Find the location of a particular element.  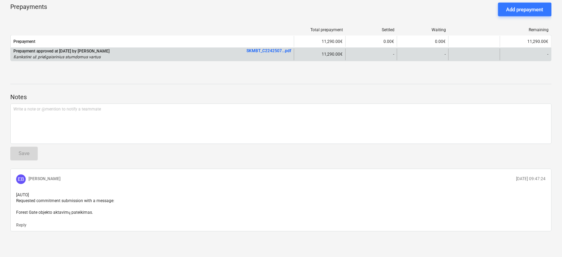

div: Settled is located at coordinates (371, 30).